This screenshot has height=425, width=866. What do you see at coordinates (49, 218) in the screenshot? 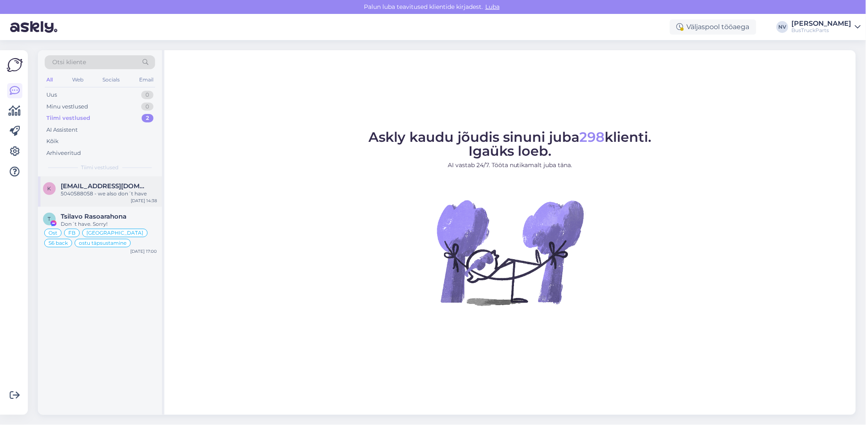
I see `span: T` at bounding box center [49, 218].